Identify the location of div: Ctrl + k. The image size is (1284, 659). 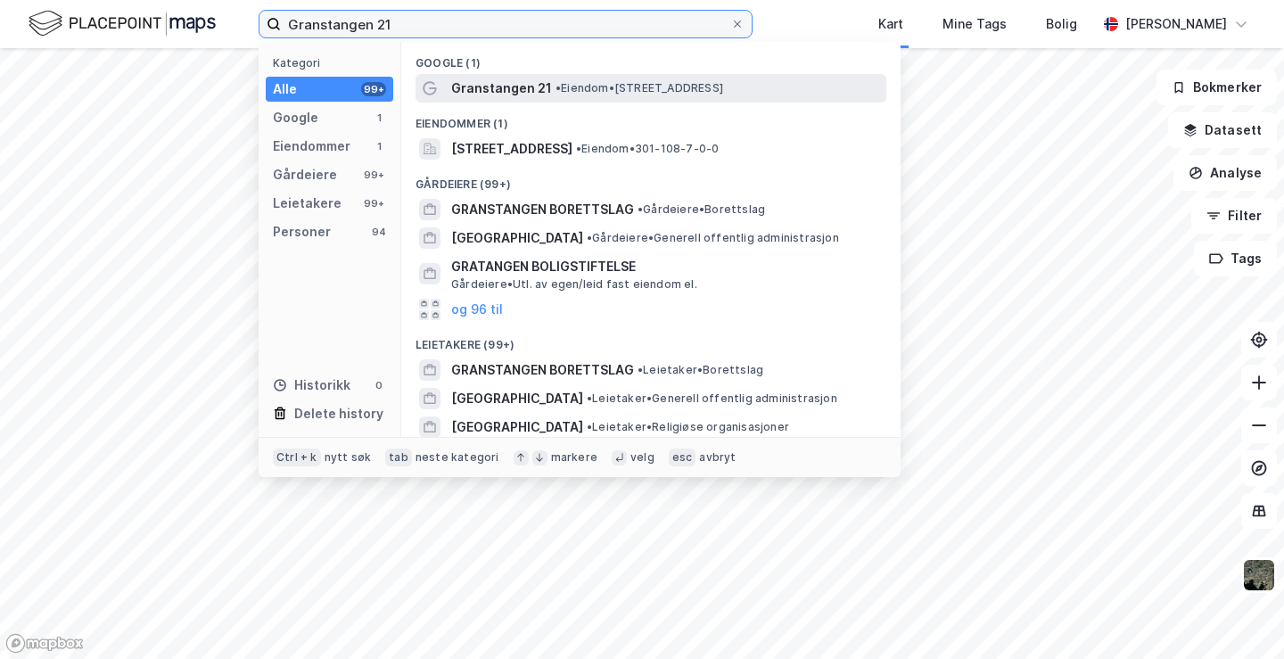
(297, 457).